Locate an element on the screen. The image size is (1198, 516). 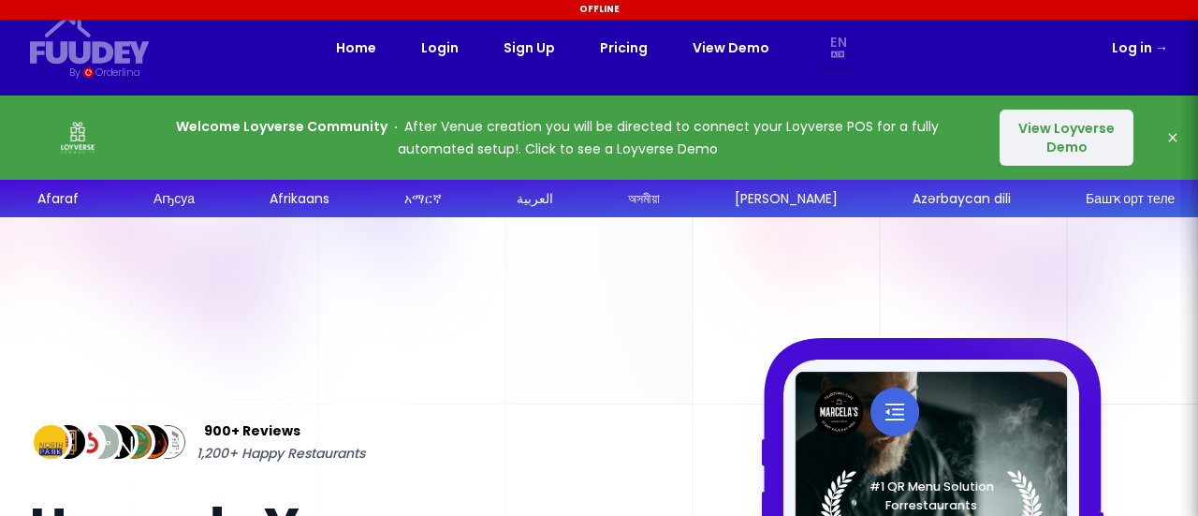
div: العربية is located at coordinates (533, 198).